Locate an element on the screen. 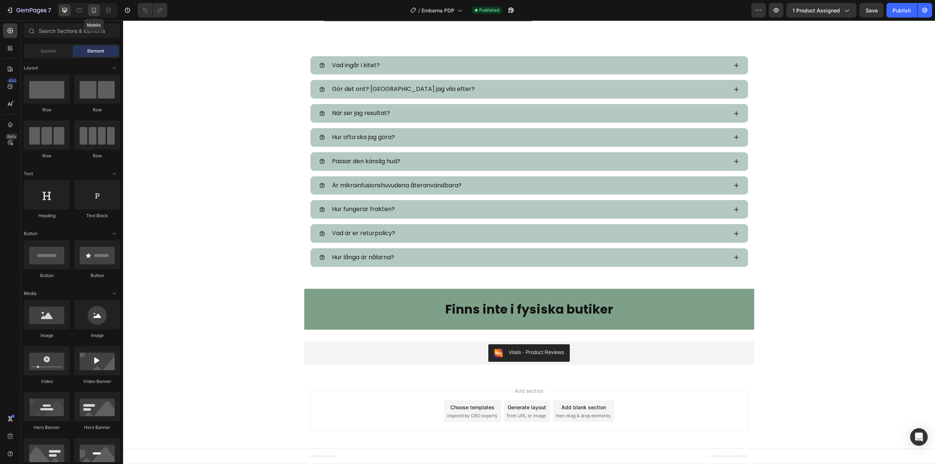  h2: Finns inte i fysiska butiker is located at coordinates (406, 289).